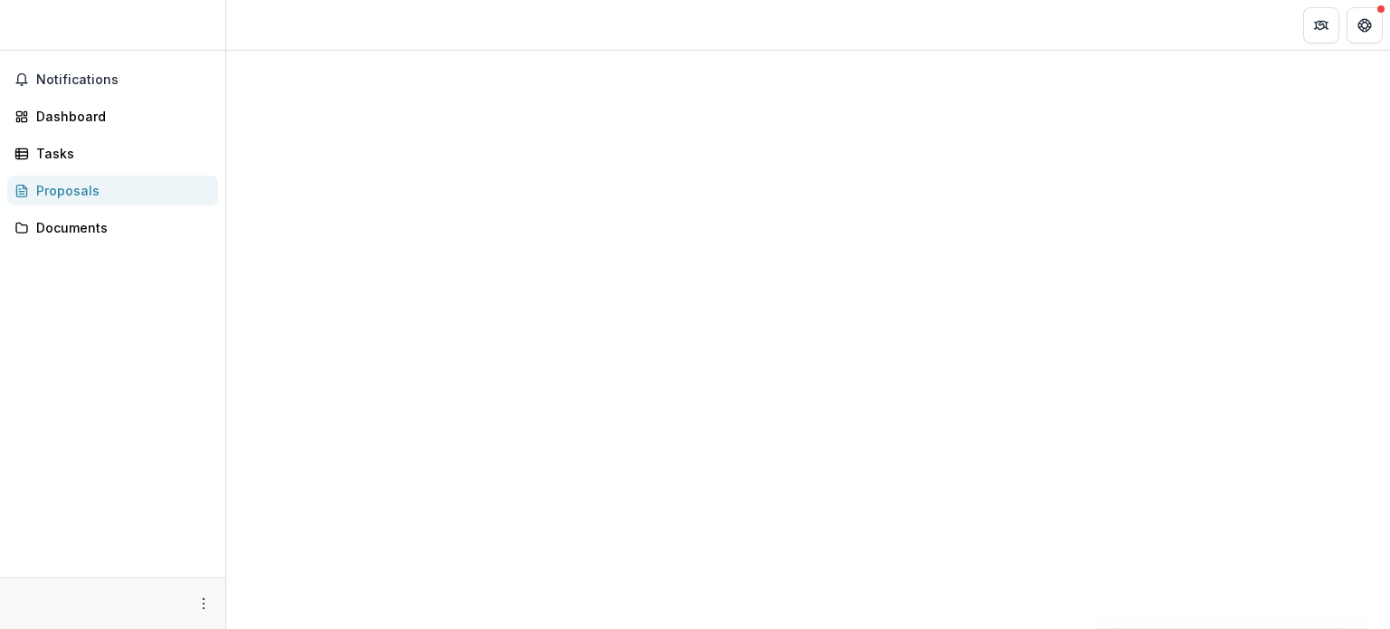 The image size is (1390, 629). What do you see at coordinates (112, 190) in the screenshot?
I see `a: Proposals` at bounding box center [112, 190].